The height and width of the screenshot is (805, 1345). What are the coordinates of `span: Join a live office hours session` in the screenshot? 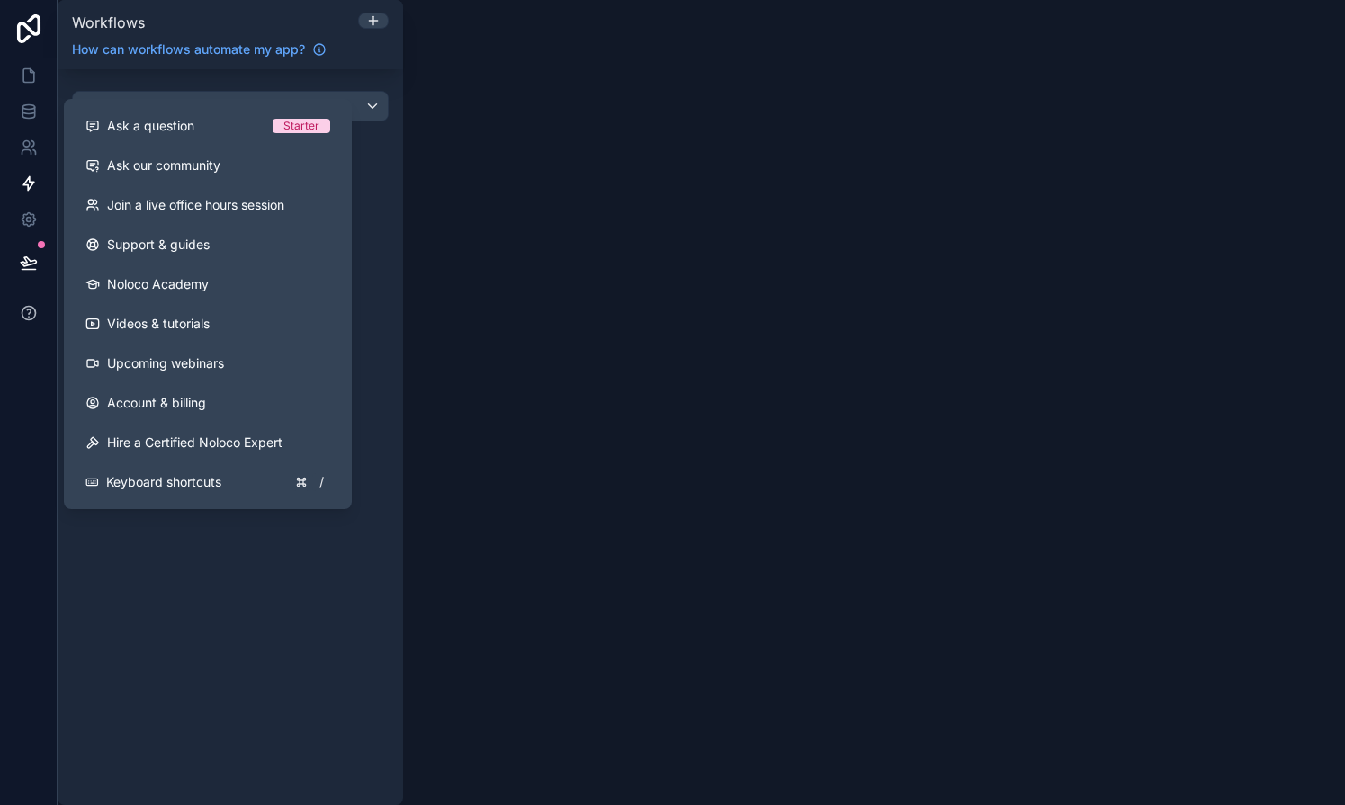 It's located at (195, 205).